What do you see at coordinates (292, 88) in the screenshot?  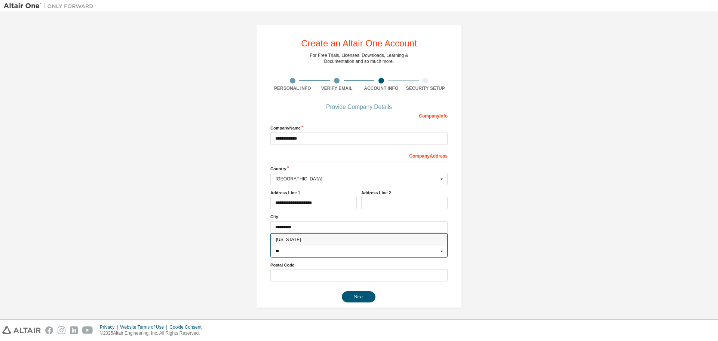 I see `div: Personal Info` at bounding box center [292, 88].